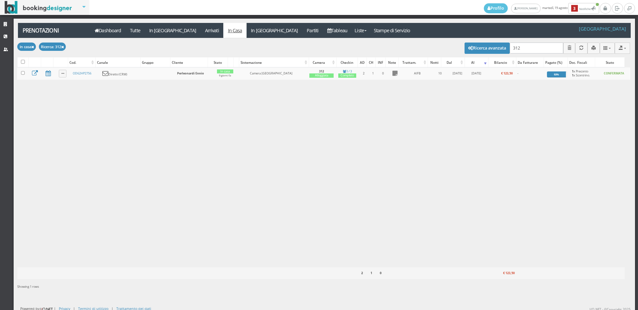 The height and width of the screenshot is (310, 638). I want to click on div: Cod., so click(82, 62).